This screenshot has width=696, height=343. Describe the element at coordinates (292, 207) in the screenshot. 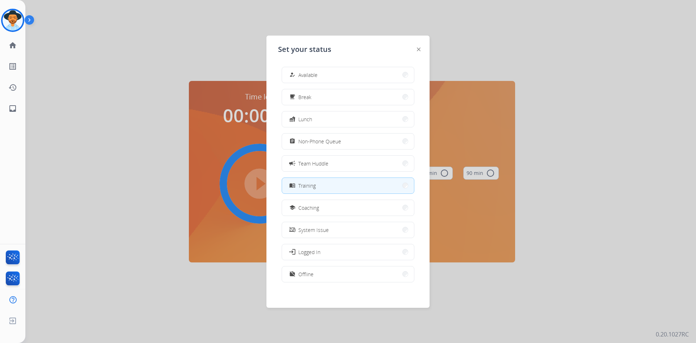

I see `mat-icon: school` at that location.